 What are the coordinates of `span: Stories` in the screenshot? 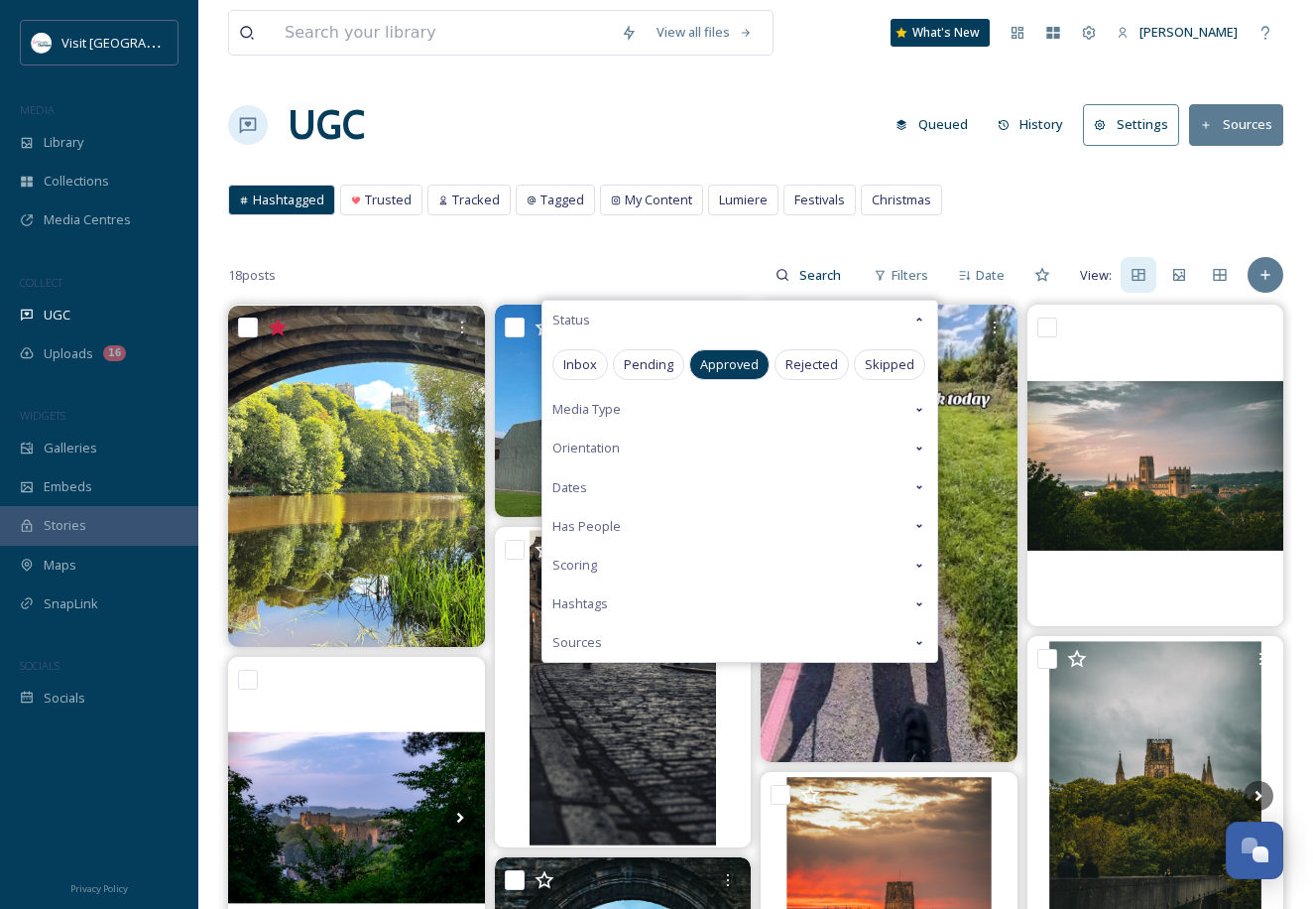 It's located at (64, 525).